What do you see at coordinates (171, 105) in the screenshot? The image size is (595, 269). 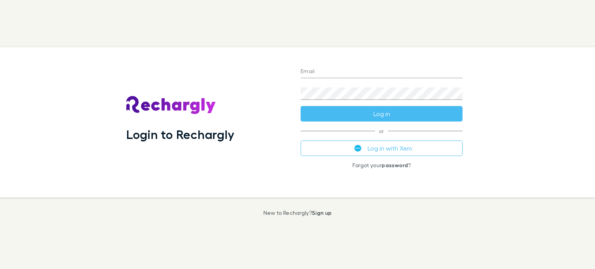 I see `img: Rechargly's Logo` at bounding box center [171, 105].